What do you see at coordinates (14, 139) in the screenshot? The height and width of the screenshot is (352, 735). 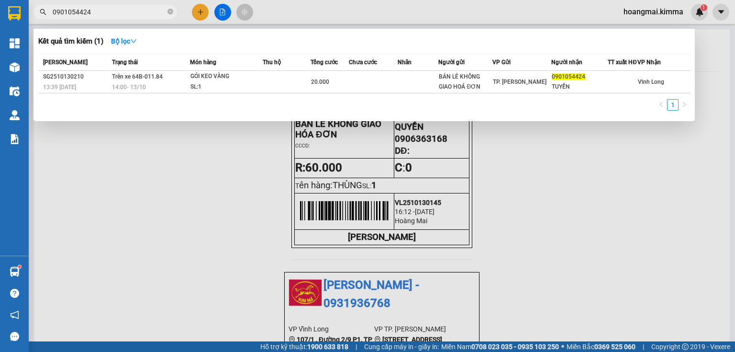 I see `img: solution-icon` at bounding box center [14, 139].